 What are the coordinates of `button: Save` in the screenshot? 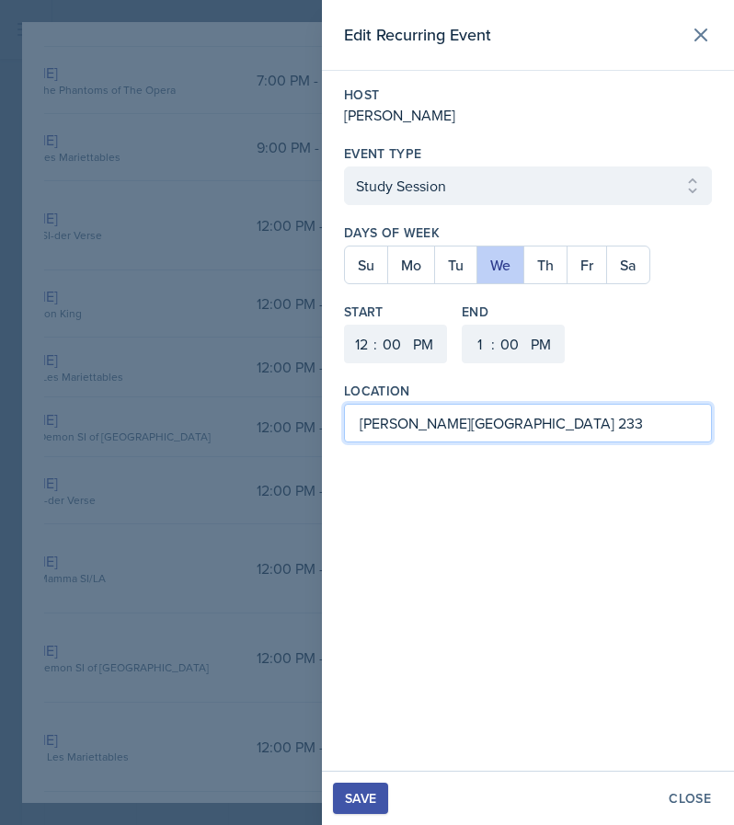 It's located at (360, 798).